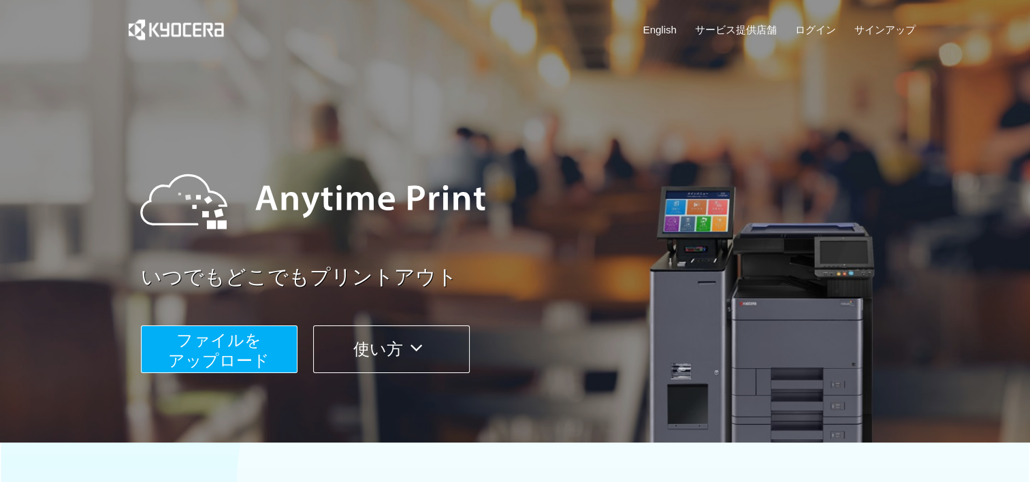 This screenshot has width=1030, height=482. What do you see at coordinates (219, 349) in the screenshot?
I see `button: ファイルを​​アップロード` at bounding box center [219, 349].